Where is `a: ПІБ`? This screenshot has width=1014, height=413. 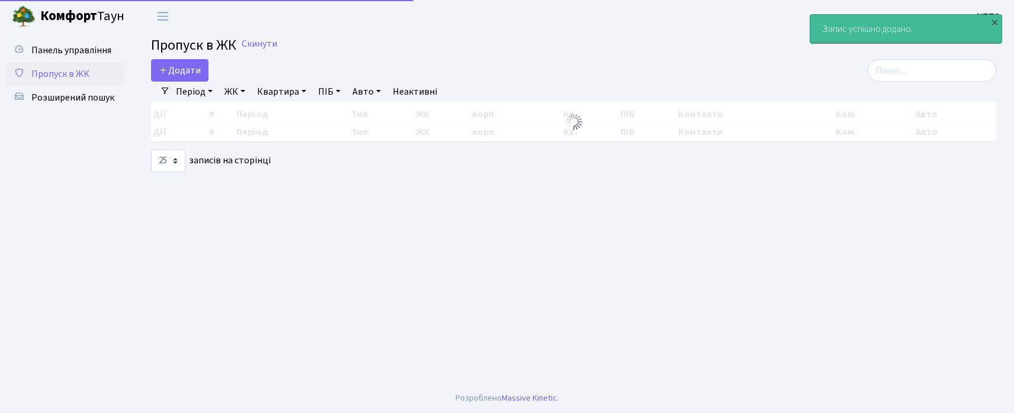
a: ПІБ is located at coordinates (329, 92).